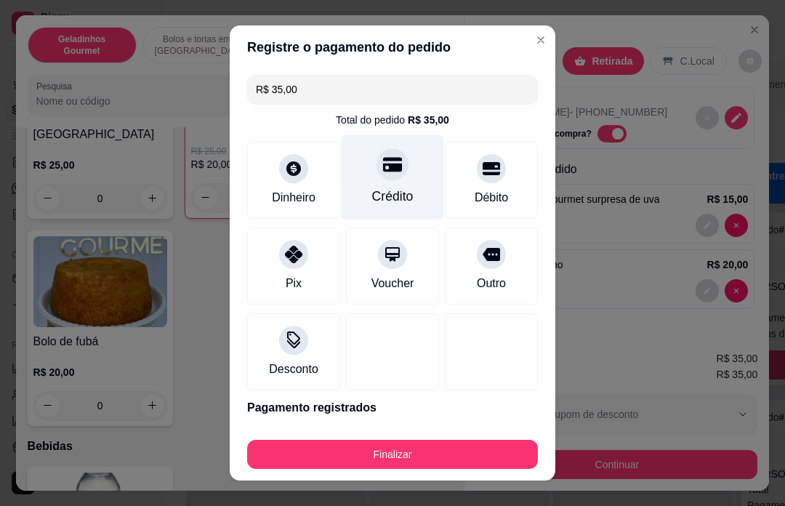 The height and width of the screenshot is (506, 785). I want to click on header: Registre o pagamento do pedido, so click(392, 47).